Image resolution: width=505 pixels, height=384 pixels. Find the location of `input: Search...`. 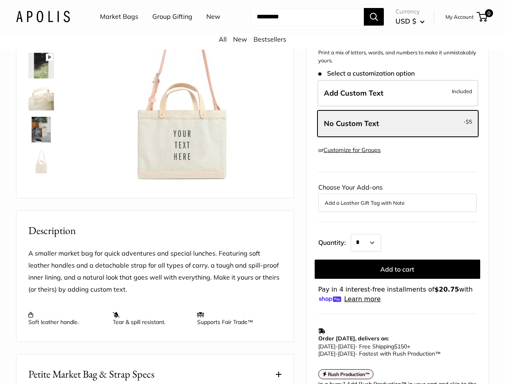

input: Search... is located at coordinates (307, 17).